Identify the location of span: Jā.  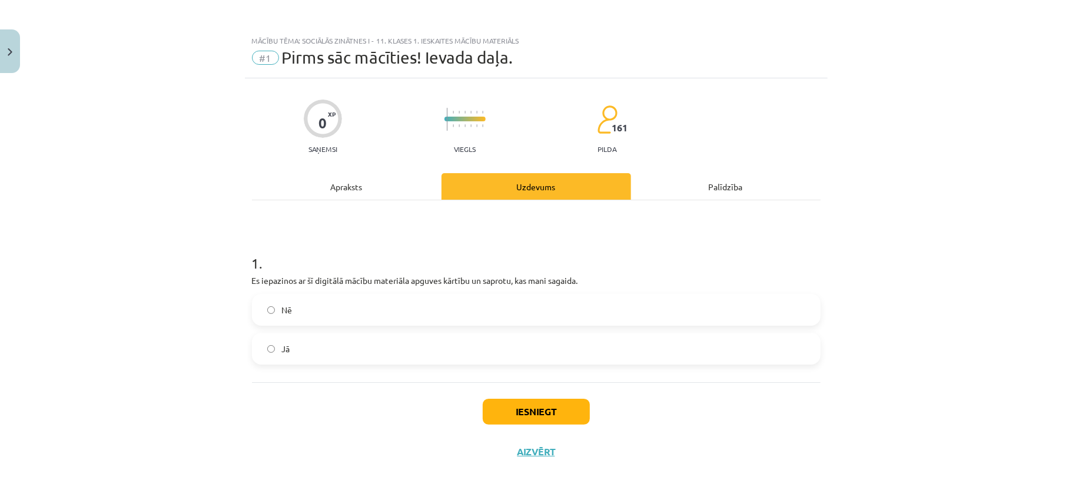
(286, 348).